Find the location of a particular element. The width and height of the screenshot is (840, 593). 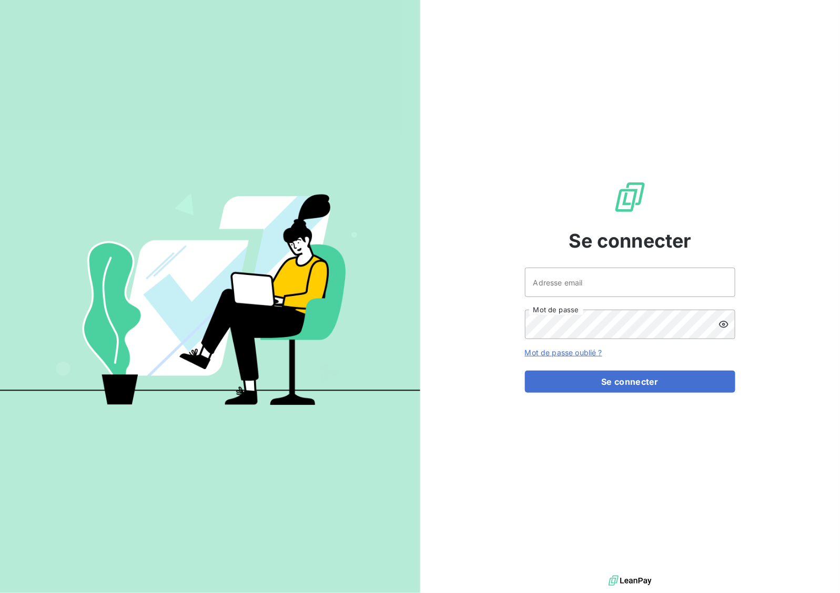

a: Mot de passe oublié ? is located at coordinates (563, 352).